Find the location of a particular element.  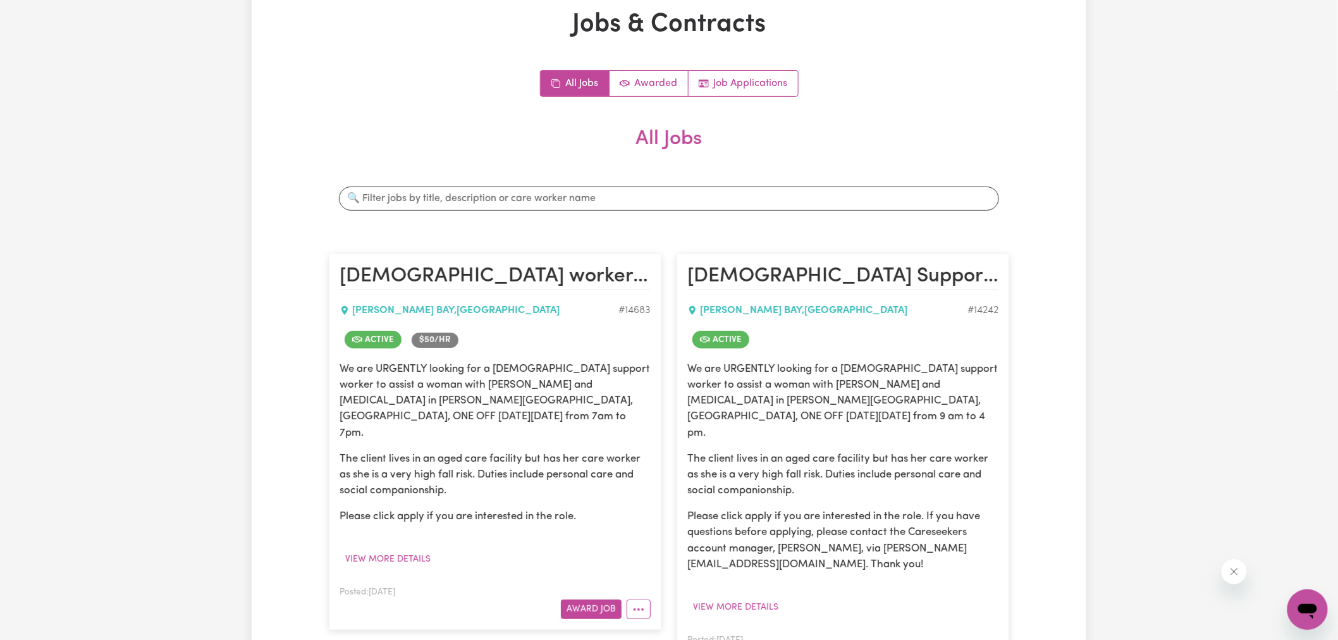

p: Please click apply if you are interested in the role. If you have questions before applying, plea... is located at coordinates (843, 540).